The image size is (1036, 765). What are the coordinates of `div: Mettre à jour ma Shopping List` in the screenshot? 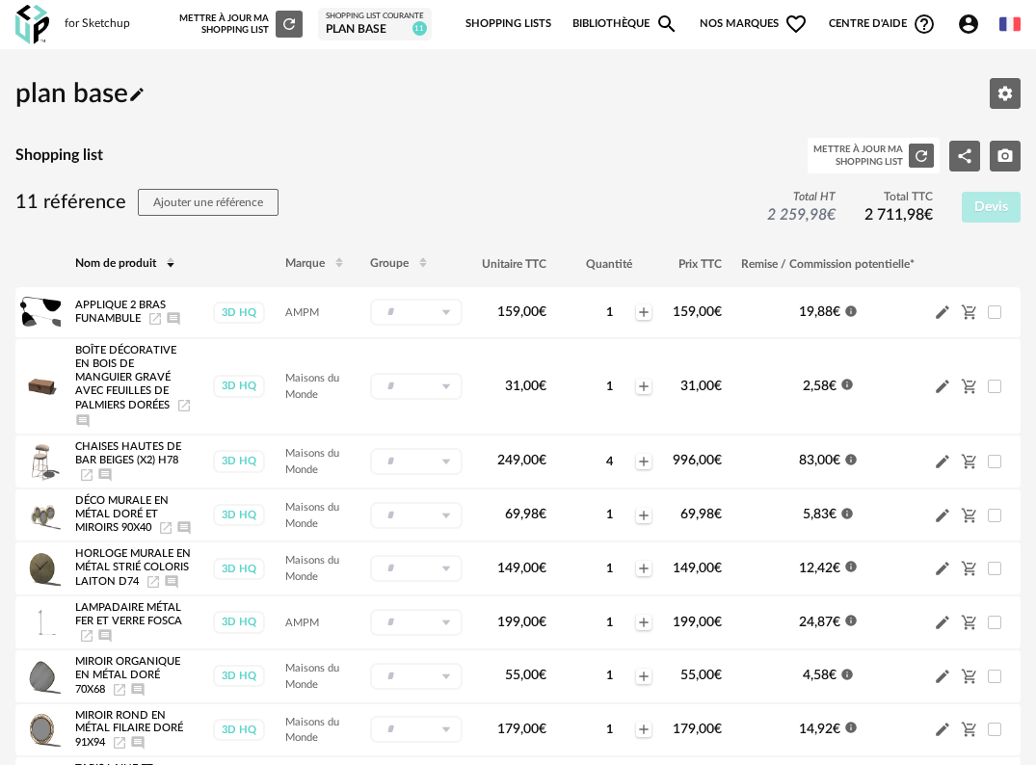 It's located at (241, 24).